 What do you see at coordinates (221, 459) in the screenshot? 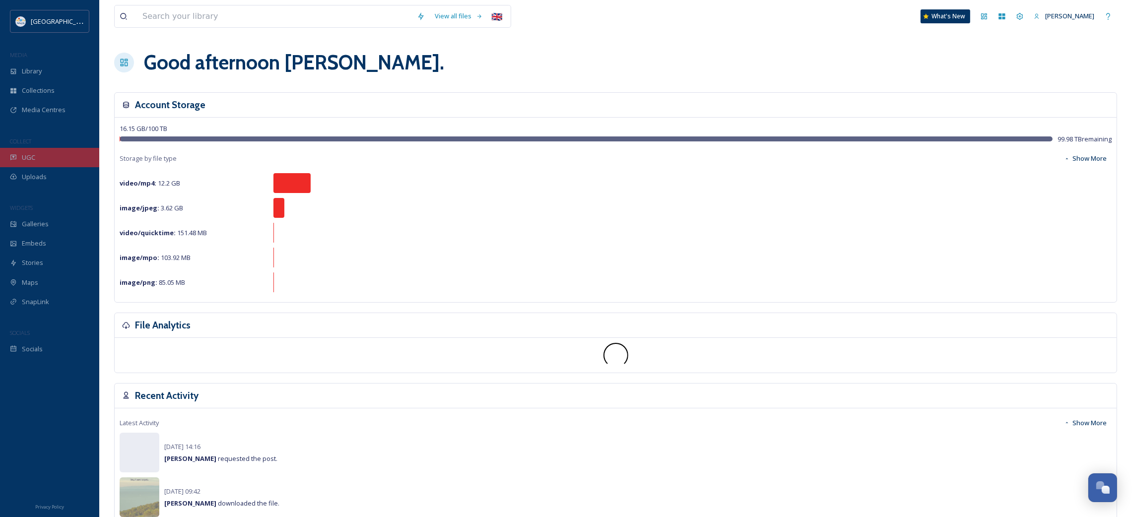
I see `span: requested the post.` at bounding box center [221, 459].